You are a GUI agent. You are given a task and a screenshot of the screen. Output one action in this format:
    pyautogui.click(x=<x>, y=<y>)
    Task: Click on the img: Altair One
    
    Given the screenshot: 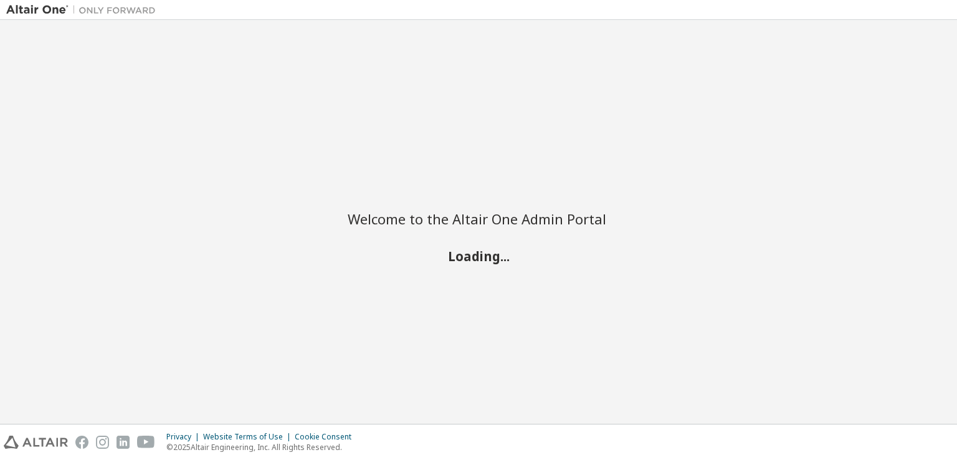 What is the action you would take?
    pyautogui.click(x=84, y=10)
    